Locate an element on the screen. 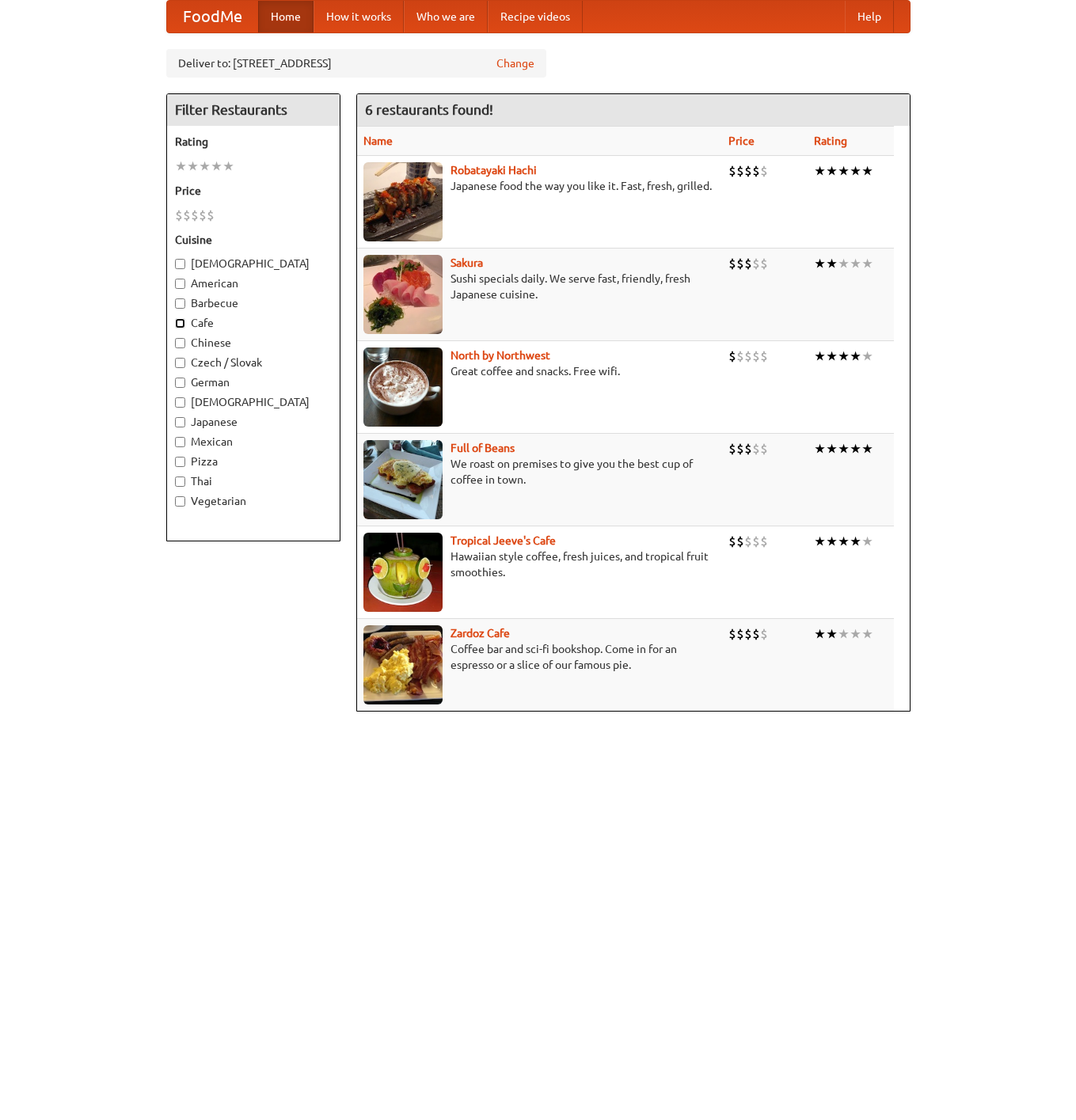  input: Japanese is located at coordinates (180, 422).